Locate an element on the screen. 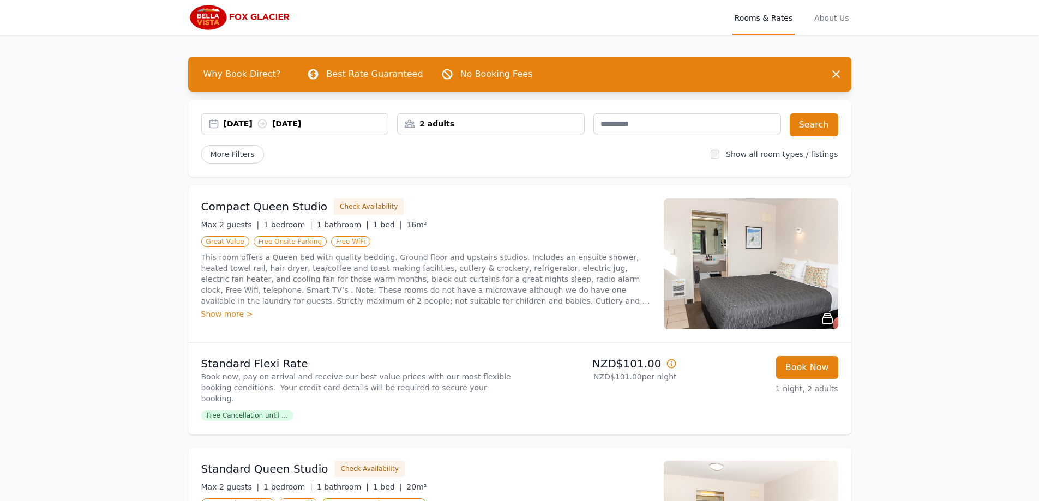 The image size is (1039, 501). span: 20m² is located at coordinates (416, 487).